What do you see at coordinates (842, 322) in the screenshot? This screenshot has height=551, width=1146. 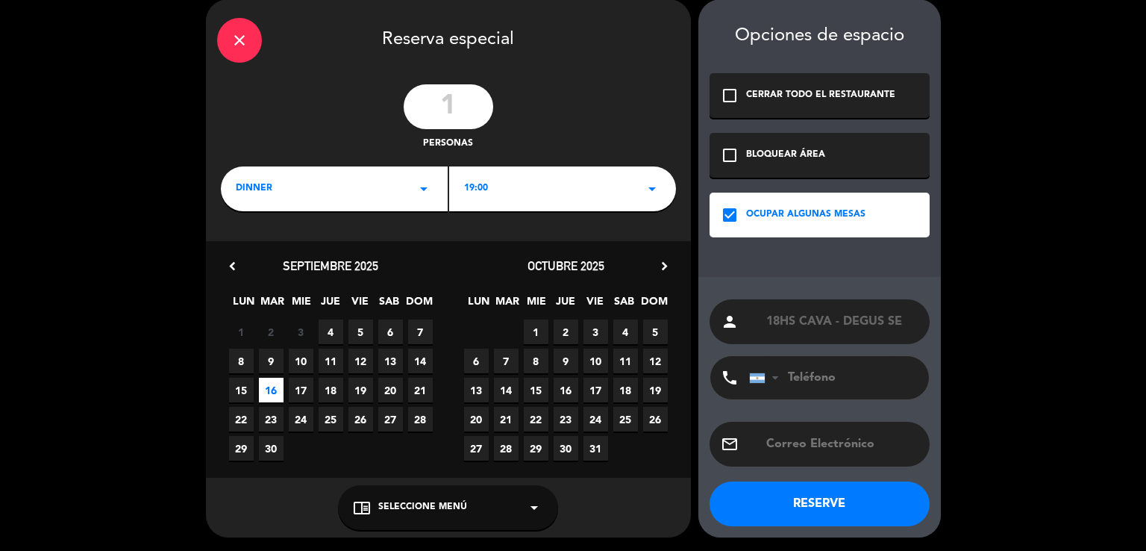 I see `input: Nombre` at bounding box center [842, 322].